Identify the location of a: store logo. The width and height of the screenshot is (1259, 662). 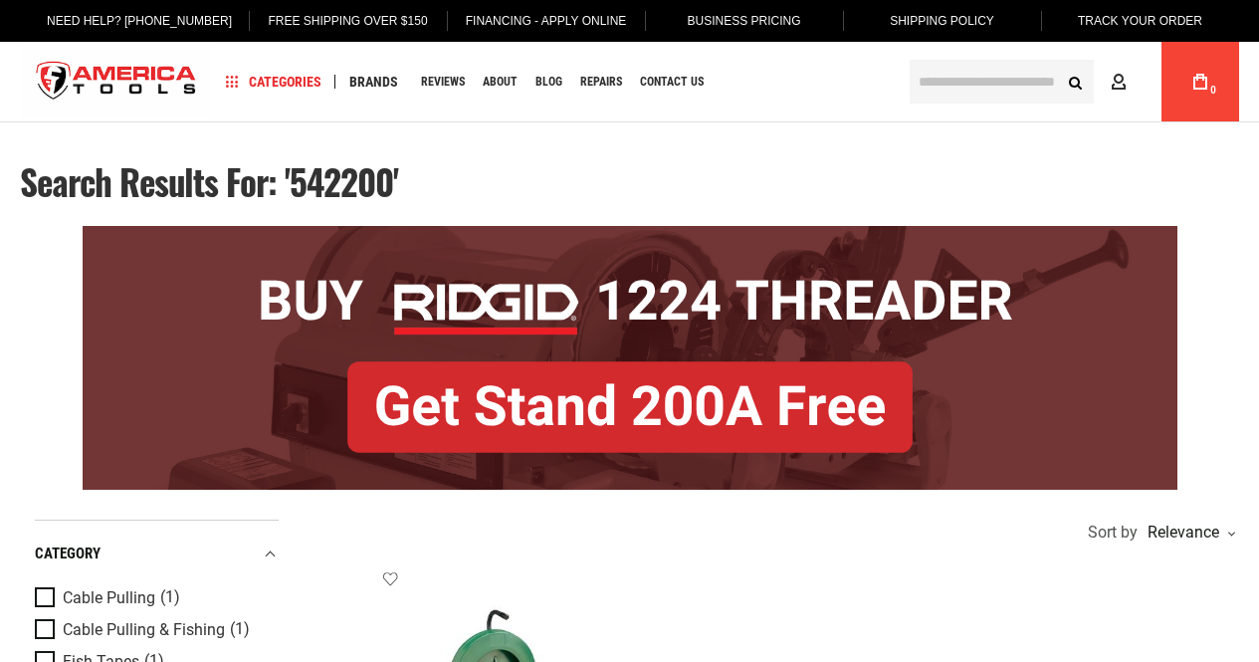
(116, 82).